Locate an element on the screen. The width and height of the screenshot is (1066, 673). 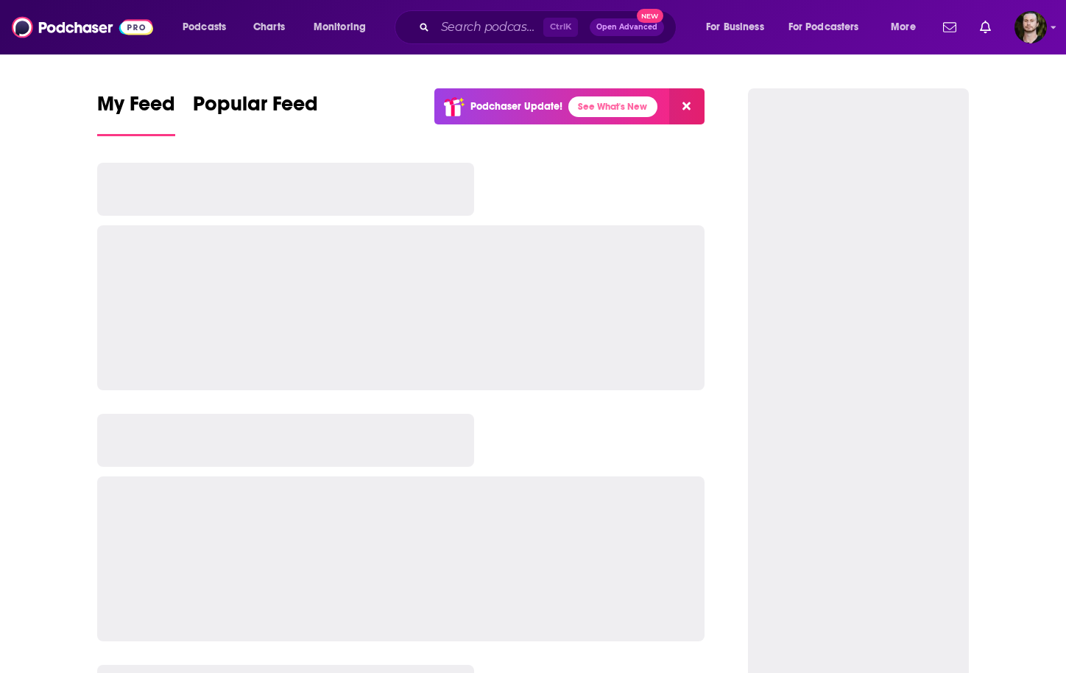
a: My Feed is located at coordinates (136, 113).